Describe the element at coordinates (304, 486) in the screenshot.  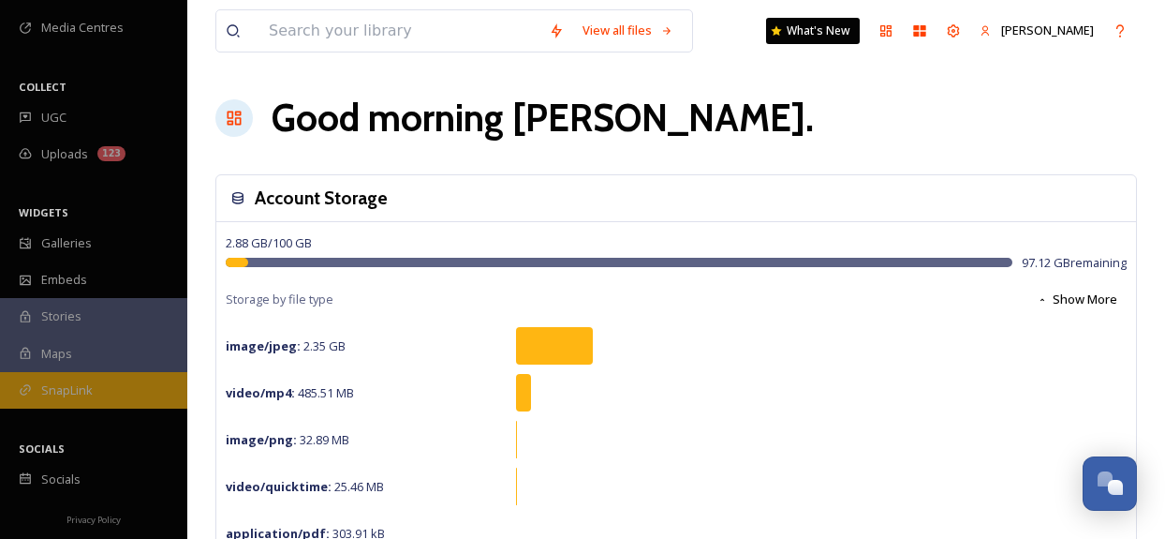
I see `span: 25.46 MB` at that location.